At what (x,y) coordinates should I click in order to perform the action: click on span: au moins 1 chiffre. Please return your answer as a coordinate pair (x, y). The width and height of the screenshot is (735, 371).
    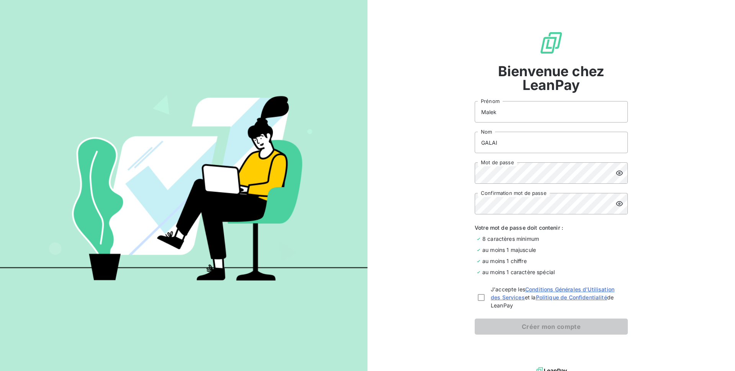
    Looking at the image, I should click on (504, 261).